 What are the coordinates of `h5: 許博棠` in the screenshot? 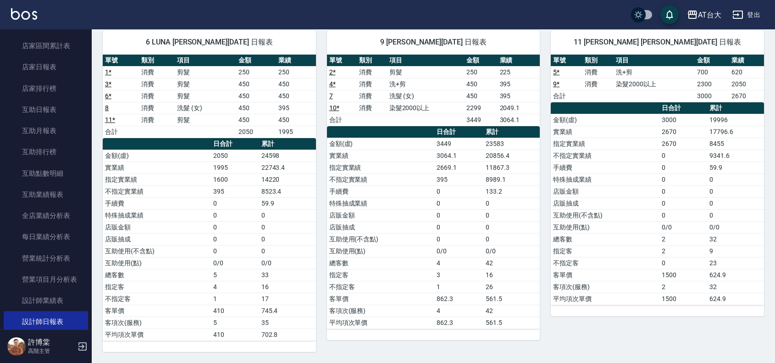 It's located at (51, 342).